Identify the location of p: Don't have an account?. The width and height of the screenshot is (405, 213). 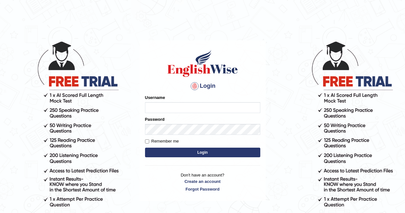
(203, 182).